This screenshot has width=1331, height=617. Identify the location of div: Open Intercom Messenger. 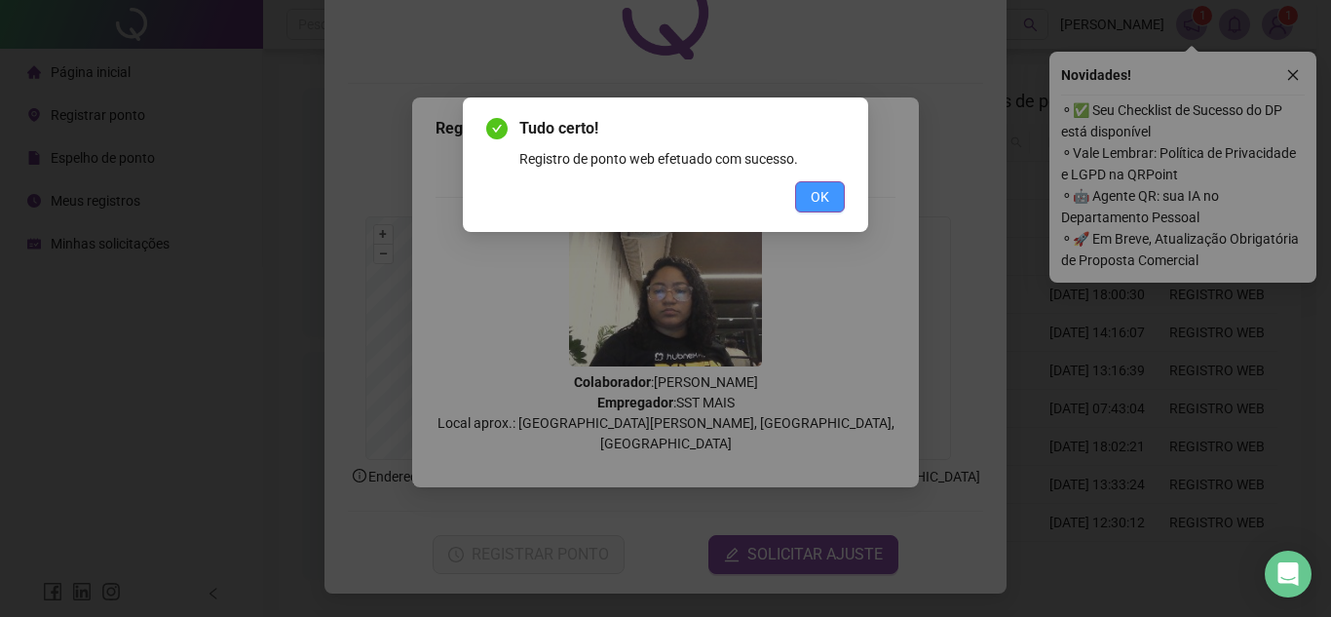
(1288, 574).